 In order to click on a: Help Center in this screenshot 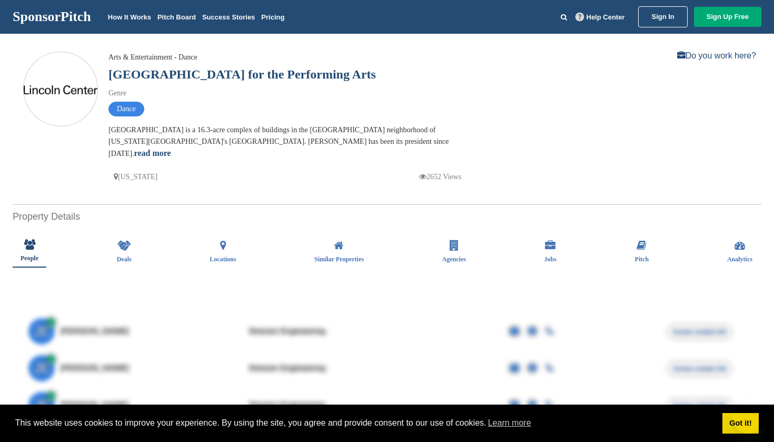, I will do `click(600, 17)`.